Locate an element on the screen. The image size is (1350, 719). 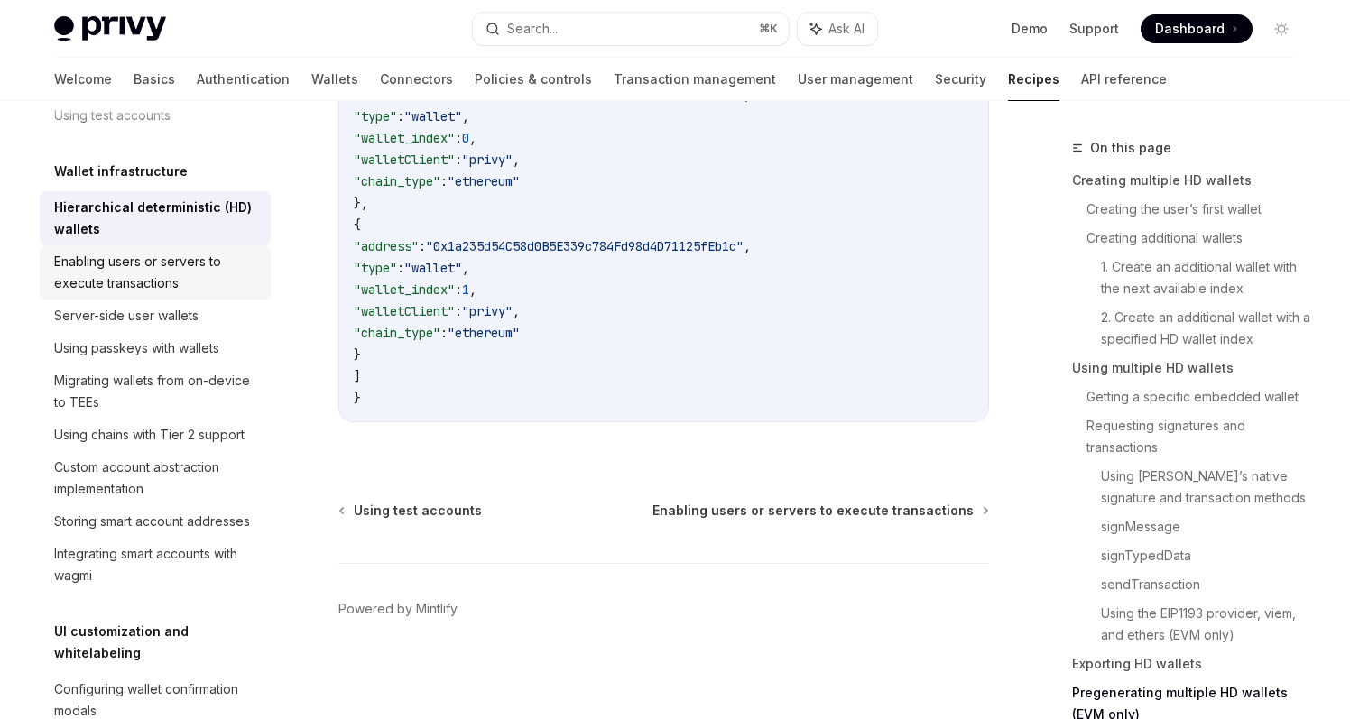
span: Ask AI is located at coordinates (847, 29).